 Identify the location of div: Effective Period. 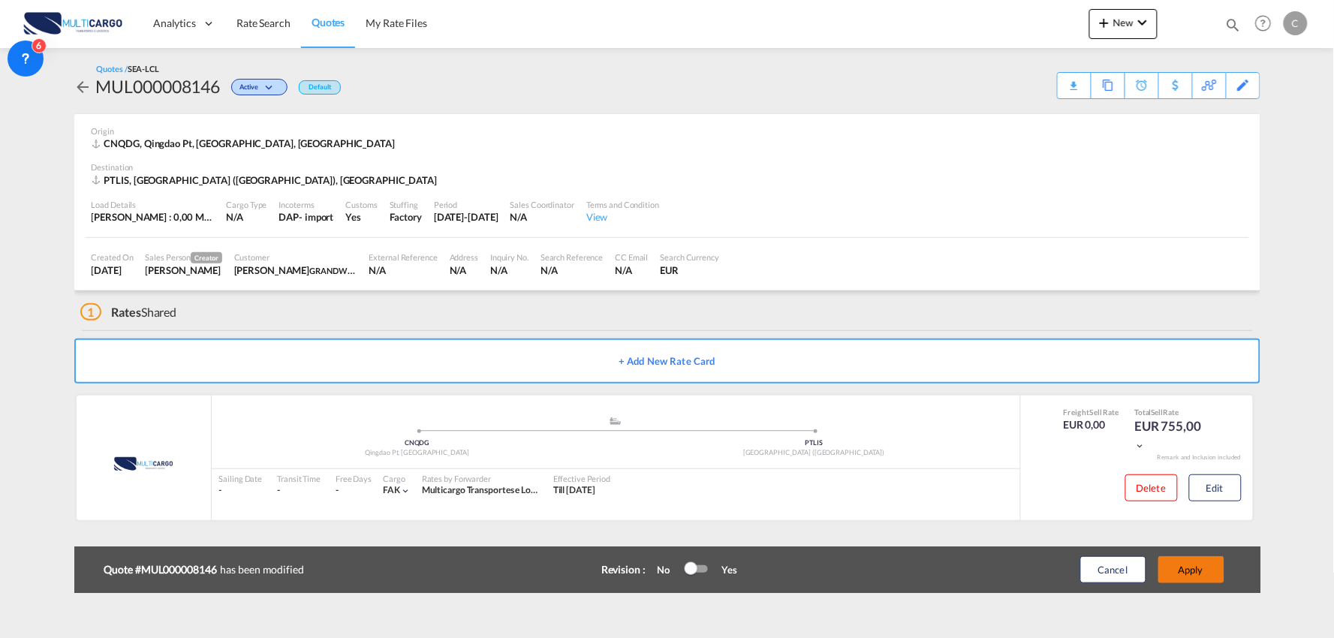
(582, 478).